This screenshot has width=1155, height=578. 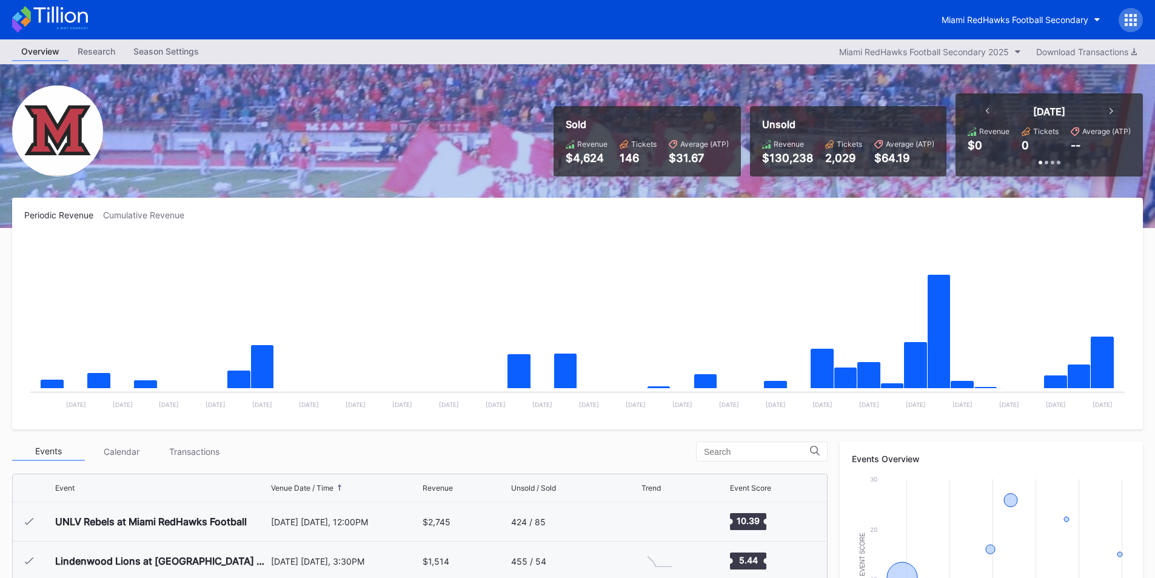 What do you see at coordinates (58, 131) in the screenshot?
I see `img: Miami_RedHawks_Football_Secondary.png` at bounding box center [58, 131].